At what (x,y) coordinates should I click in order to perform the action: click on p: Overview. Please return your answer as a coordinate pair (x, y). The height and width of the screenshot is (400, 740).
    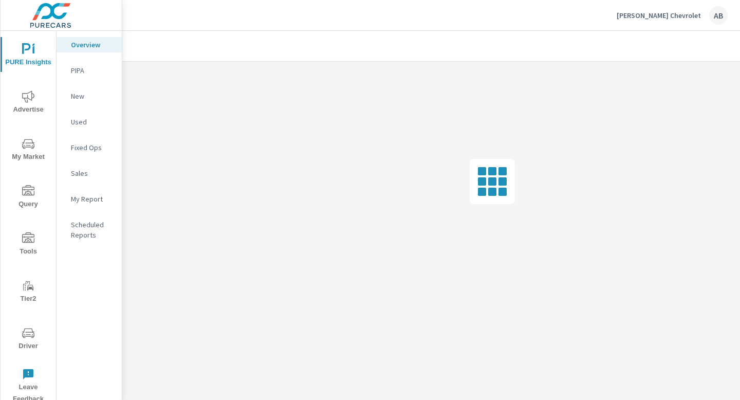
    Looking at the image, I should click on (92, 45).